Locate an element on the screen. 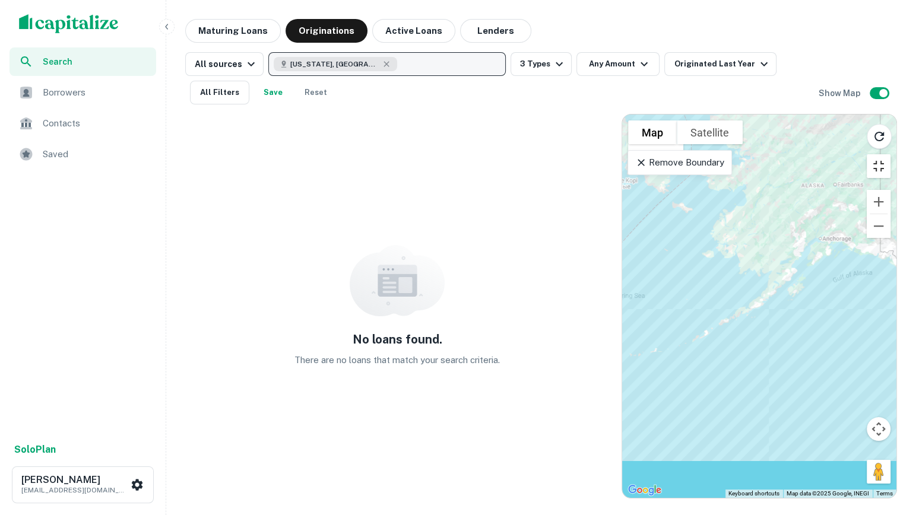 This screenshot has height=515, width=916. span: Contacts is located at coordinates (96, 124).